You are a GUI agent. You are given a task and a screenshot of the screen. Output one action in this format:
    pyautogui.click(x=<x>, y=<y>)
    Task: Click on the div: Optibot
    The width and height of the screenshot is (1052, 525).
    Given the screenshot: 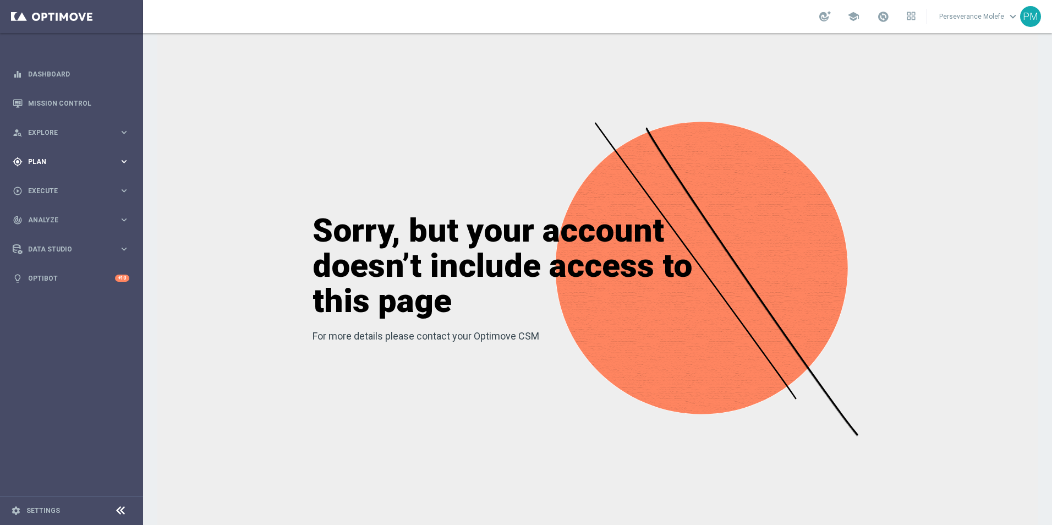 What is the action you would take?
    pyautogui.click(x=71, y=278)
    